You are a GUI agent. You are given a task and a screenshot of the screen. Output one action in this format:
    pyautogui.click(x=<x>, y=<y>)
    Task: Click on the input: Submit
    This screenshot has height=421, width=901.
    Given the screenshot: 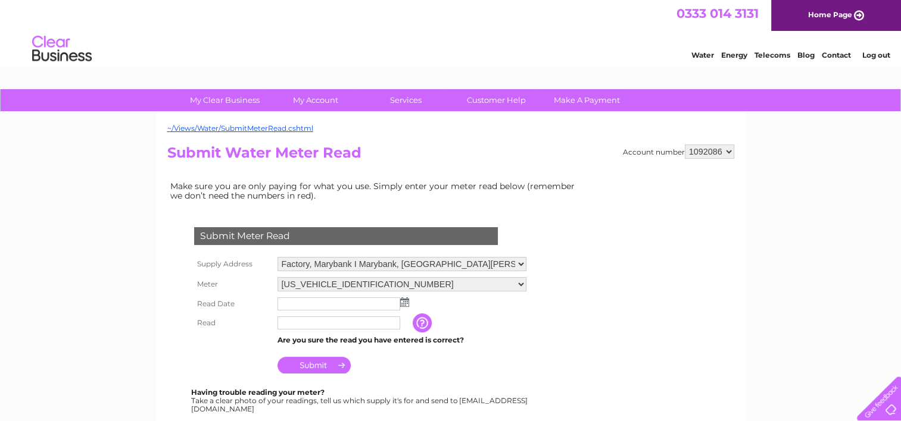 What is the action you would take?
    pyautogui.click(x=314, y=365)
    